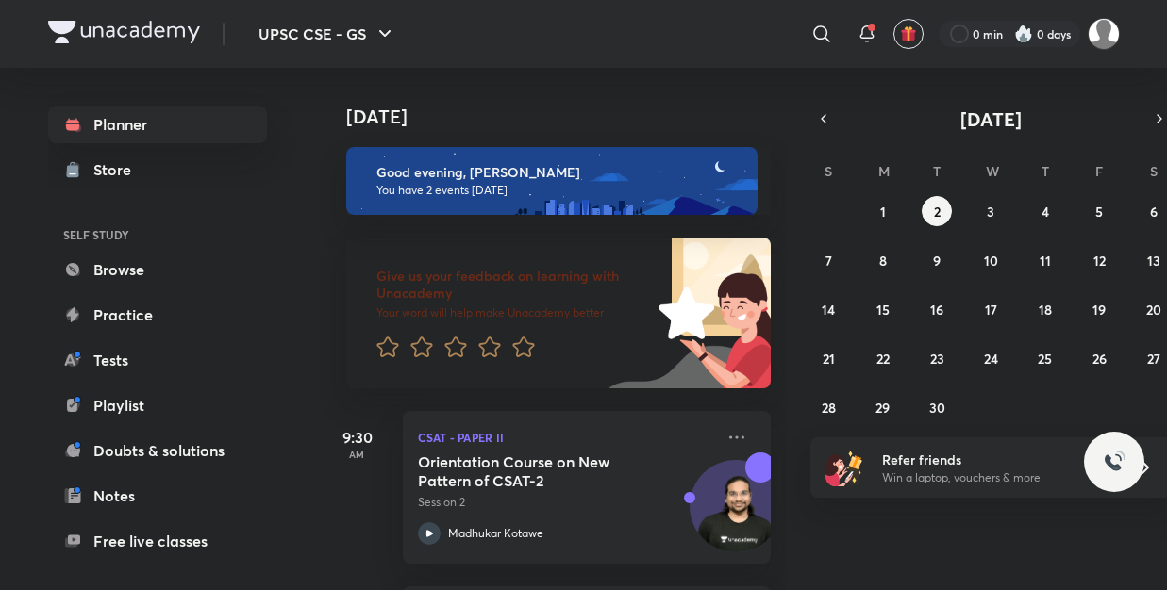 The width and height of the screenshot is (1167, 590). What do you see at coordinates (158, 451) in the screenshot?
I see `a: Doubts & solutions` at bounding box center [158, 451].